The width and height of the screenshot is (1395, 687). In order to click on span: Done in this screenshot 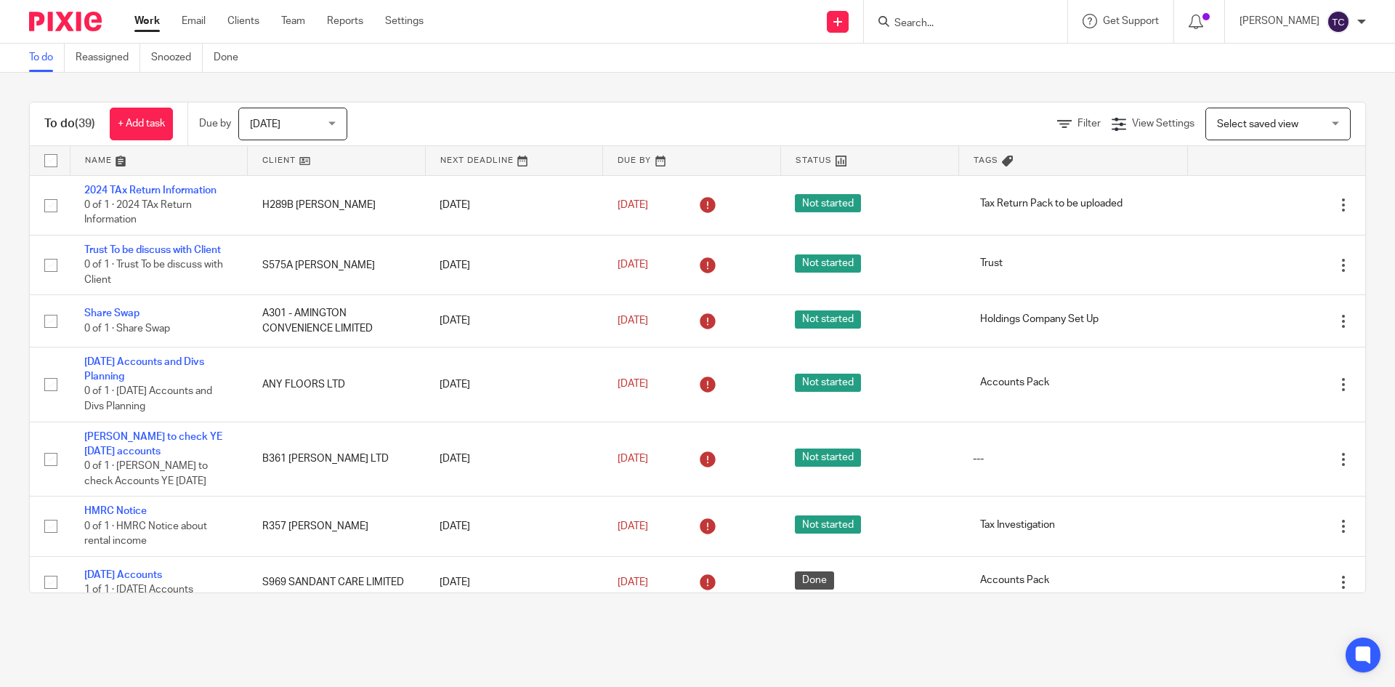, I will do `click(815, 580)`.